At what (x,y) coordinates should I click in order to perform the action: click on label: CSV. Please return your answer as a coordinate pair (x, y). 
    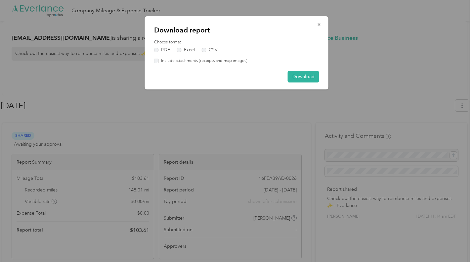
    Looking at the image, I should click on (210, 50).